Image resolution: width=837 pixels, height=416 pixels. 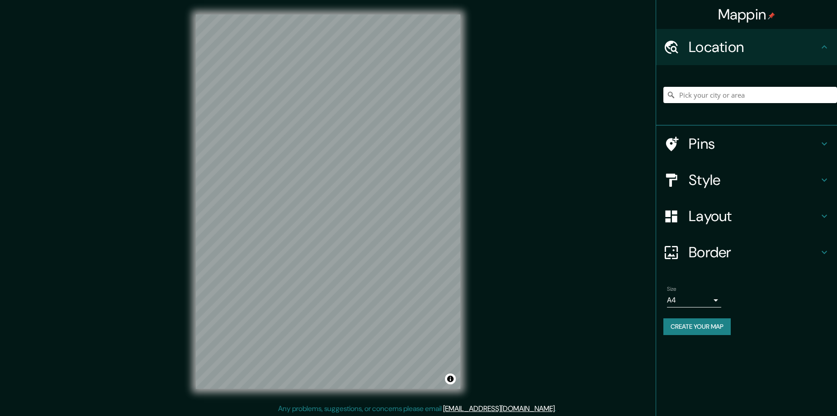 What do you see at coordinates (753, 144) in the screenshot?
I see `h4: Pins` at bounding box center [753, 144].